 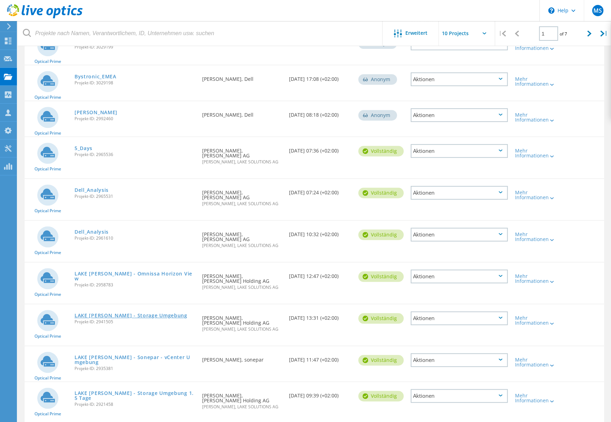 I want to click on span: of 7, so click(x=563, y=34).